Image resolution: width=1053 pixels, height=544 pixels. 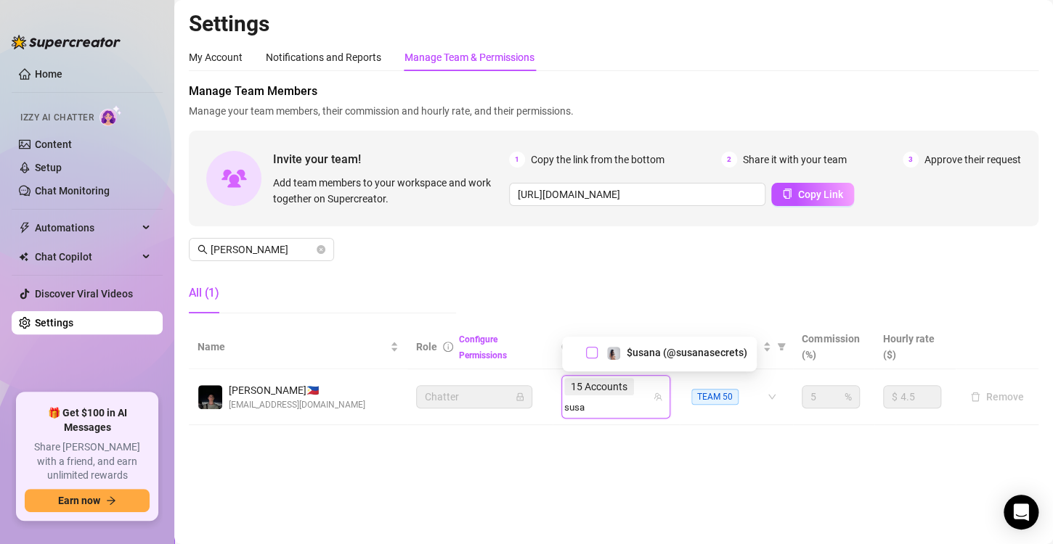 What do you see at coordinates (613, 111) in the screenshot?
I see `span: Manage your team members, their commission and hourly rate, and their permissions.` at bounding box center [613, 111].